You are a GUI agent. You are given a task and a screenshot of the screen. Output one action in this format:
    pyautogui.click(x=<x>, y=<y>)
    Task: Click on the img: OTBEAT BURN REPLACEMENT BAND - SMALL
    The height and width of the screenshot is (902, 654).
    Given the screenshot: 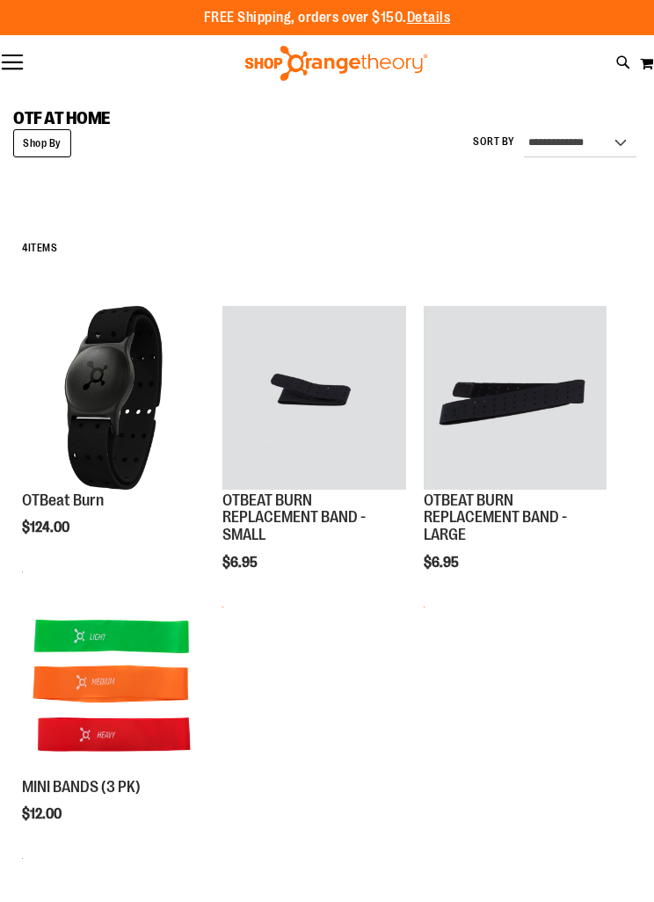 What is the action you would take?
    pyautogui.click(x=314, y=397)
    